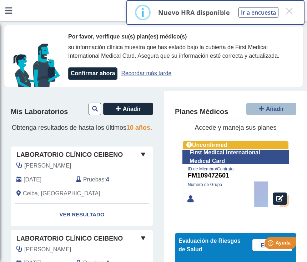 The width and height of the screenshot is (307, 262). Describe the element at coordinates (61, 194) in the screenshot. I see `span: Ceiba, PR` at that location.